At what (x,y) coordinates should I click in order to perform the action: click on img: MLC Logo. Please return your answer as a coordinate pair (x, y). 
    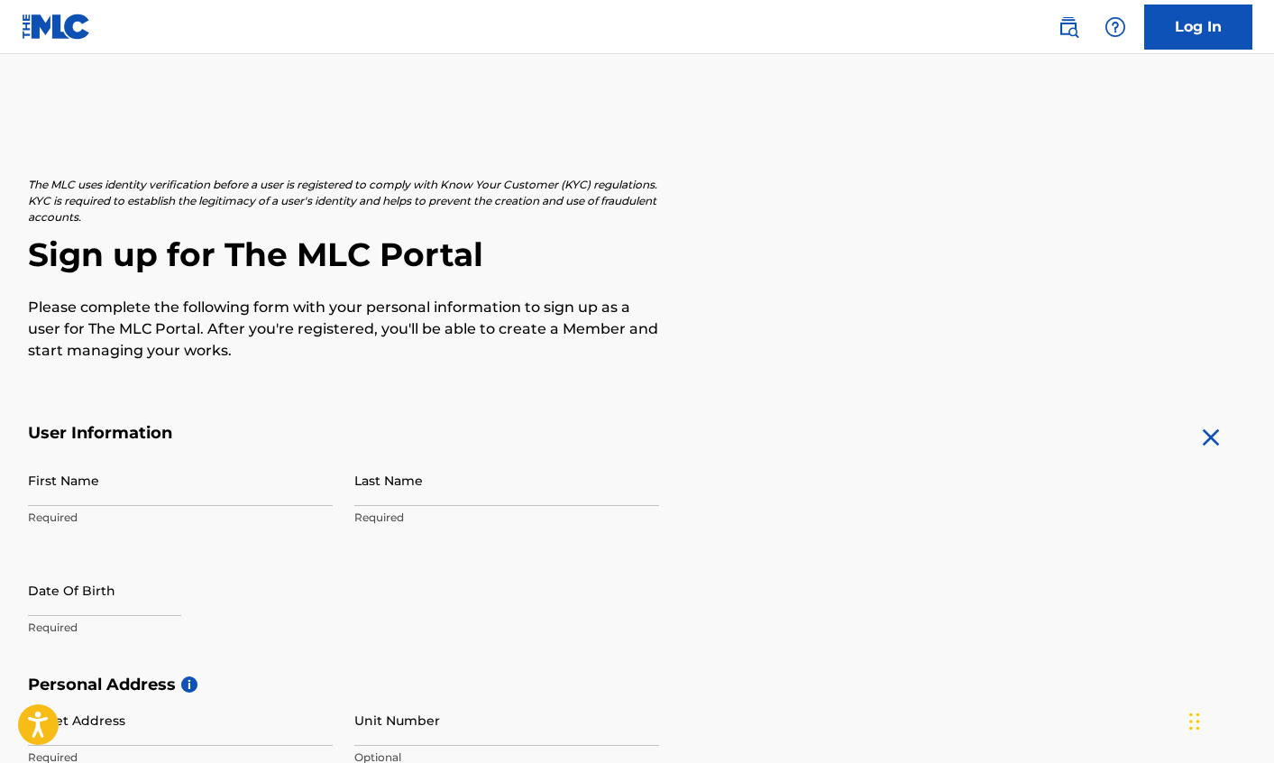
    Looking at the image, I should click on (56, 26).